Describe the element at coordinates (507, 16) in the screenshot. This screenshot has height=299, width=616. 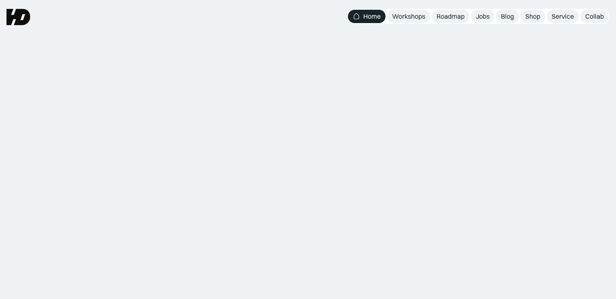
I see `a: Blog` at that location.